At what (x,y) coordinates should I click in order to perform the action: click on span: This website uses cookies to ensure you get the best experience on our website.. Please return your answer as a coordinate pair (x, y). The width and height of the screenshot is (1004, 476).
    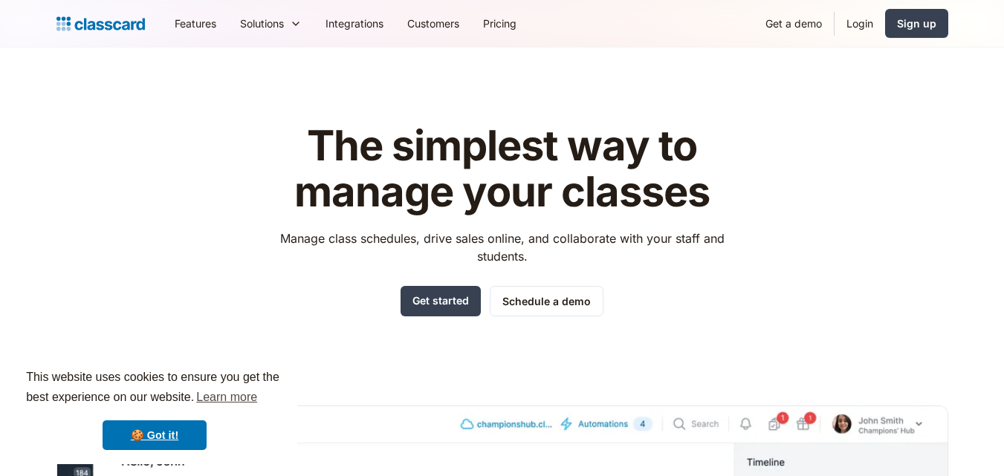
    Looking at the image, I should click on (155, 389).